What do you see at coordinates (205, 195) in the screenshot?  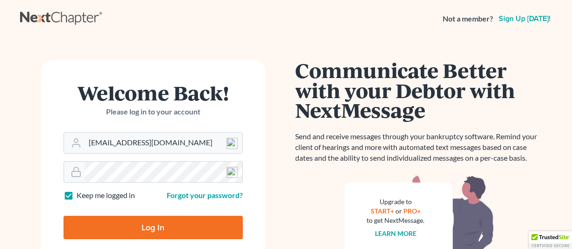 I see `a: Forgot your password?` at bounding box center [205, 195].